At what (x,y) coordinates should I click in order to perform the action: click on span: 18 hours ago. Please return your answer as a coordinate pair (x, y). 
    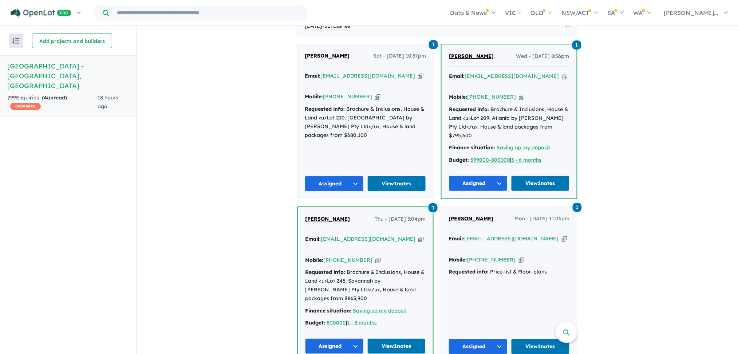
    Looking at the image, I should click on (108, 102).